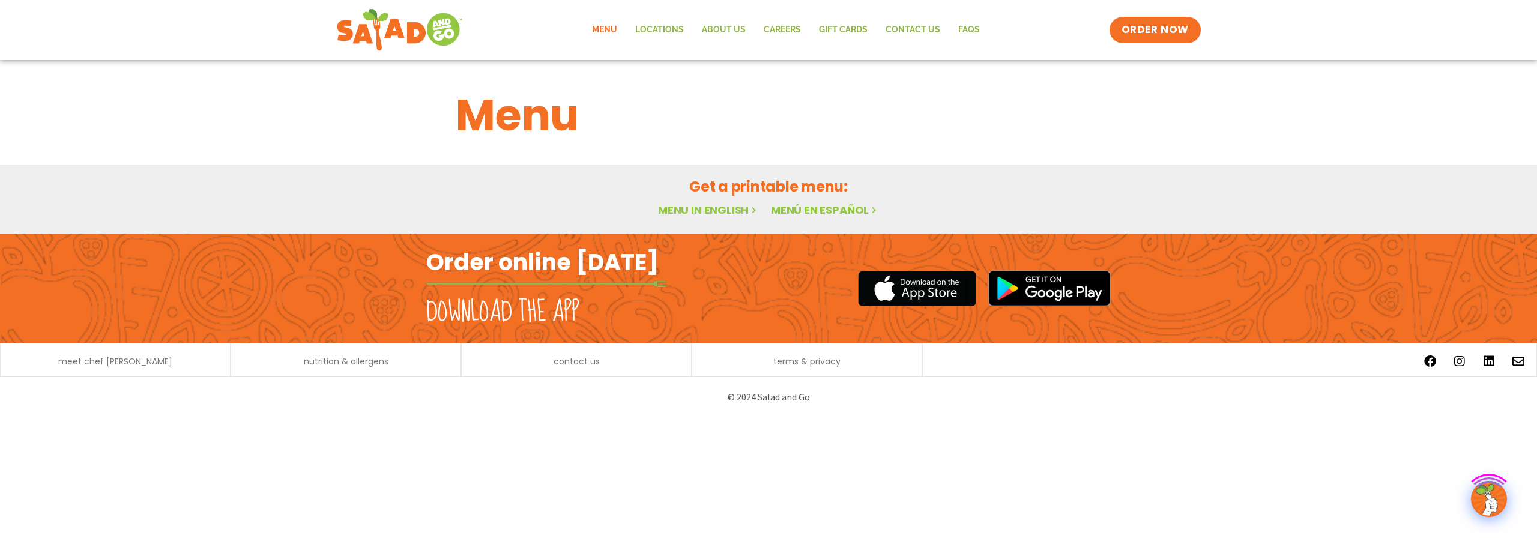 The height and width of the screenshot is (547, 1537). Describe the element at coordinates (723, 30) in the screenshot. I see `a: About Us` at that location.